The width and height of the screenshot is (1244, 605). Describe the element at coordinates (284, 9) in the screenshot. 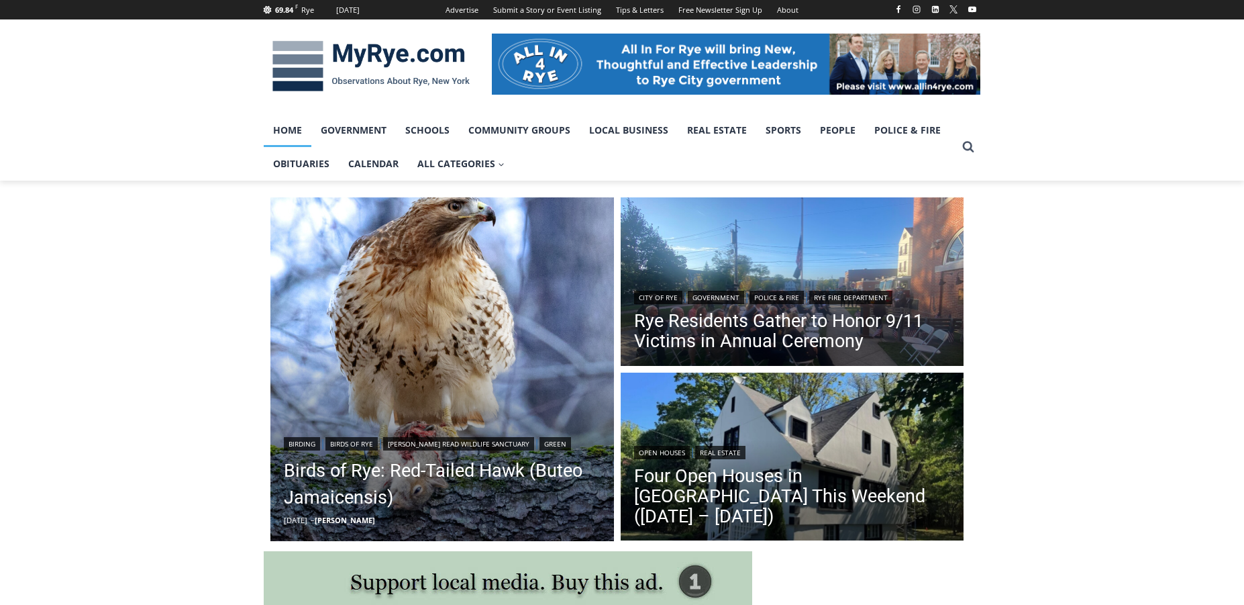

I see `span: 69.84` at that location.